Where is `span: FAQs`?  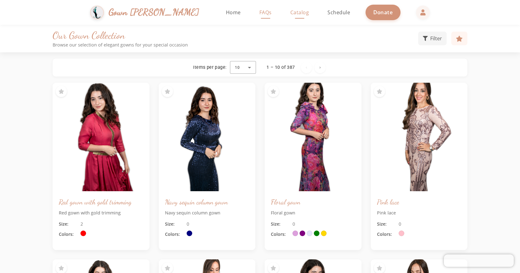 span: FAQs is located at coordinates (266, 12).